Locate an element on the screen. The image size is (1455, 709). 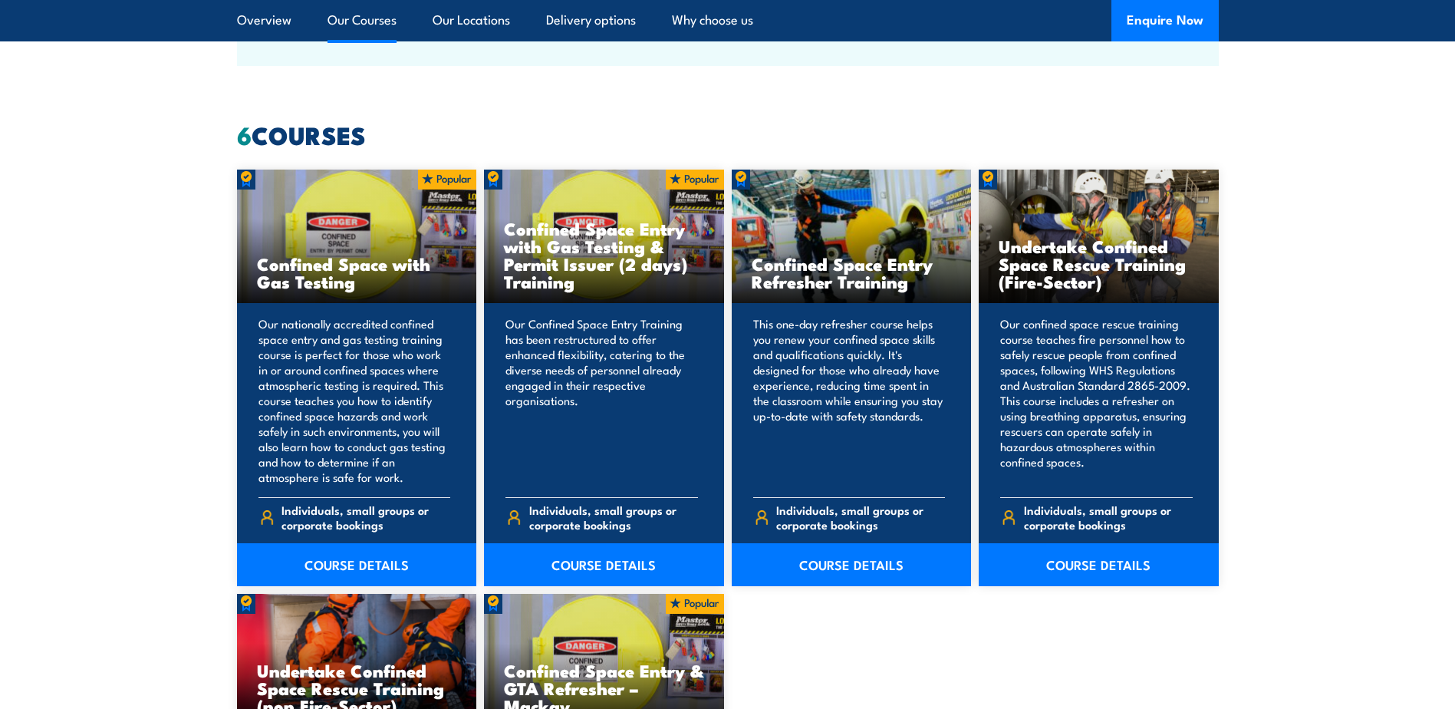
p: Our Confined Space Entry Training has been restructured to offer enhanced flexibility, catering t... is located at coordinates (601, 400).